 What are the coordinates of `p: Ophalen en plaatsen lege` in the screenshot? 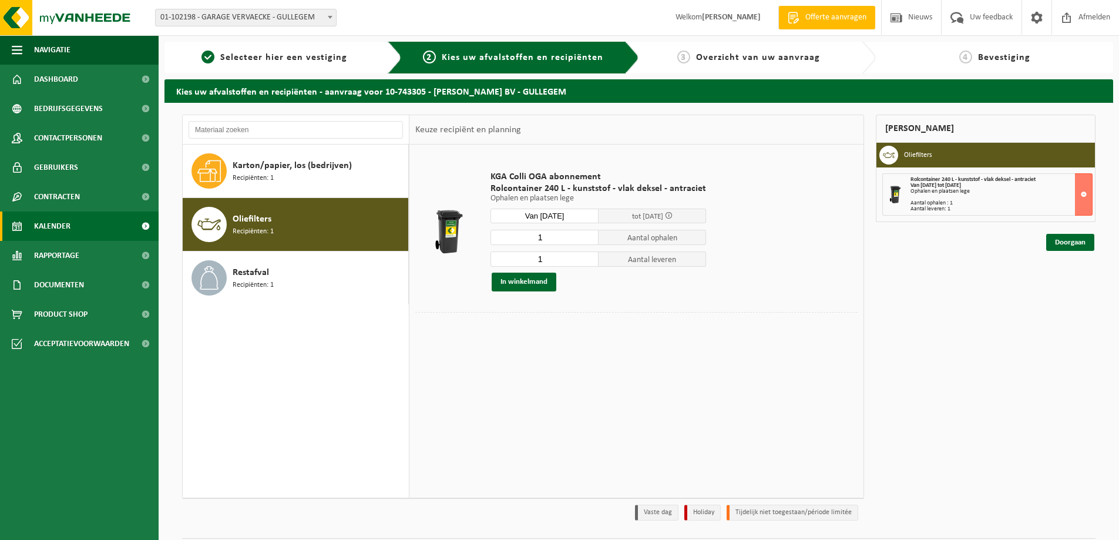 It's located at (598, 198).